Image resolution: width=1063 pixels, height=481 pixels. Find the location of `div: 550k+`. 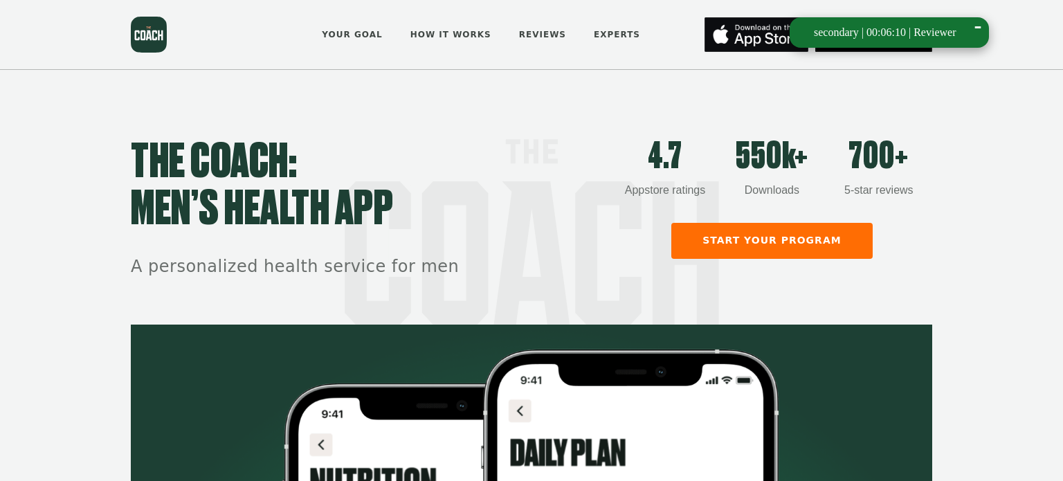

div: 550k+ is located at coordinates (772, 157).